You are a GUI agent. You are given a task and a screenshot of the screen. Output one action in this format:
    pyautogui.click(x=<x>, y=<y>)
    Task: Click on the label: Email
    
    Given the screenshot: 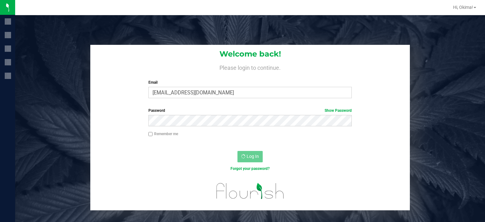 What is the action you would take?
    pyautogui.click(x=250, y=82)
    